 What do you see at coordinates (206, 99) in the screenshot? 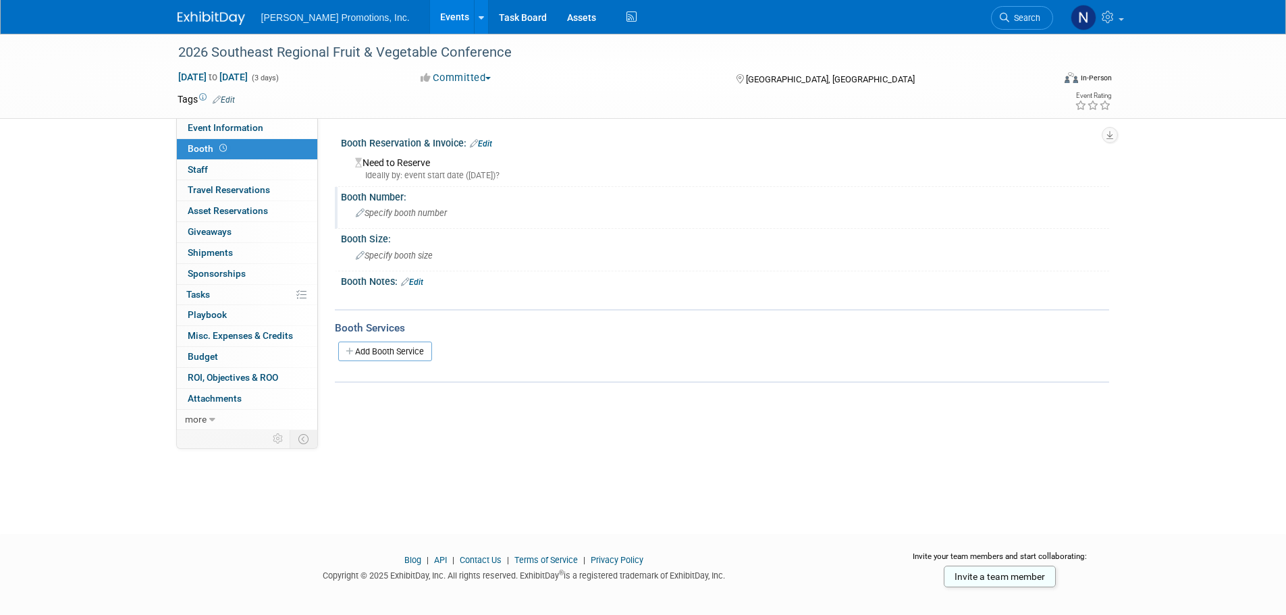
I see `td: Tags` at bounding box center [206, 99].